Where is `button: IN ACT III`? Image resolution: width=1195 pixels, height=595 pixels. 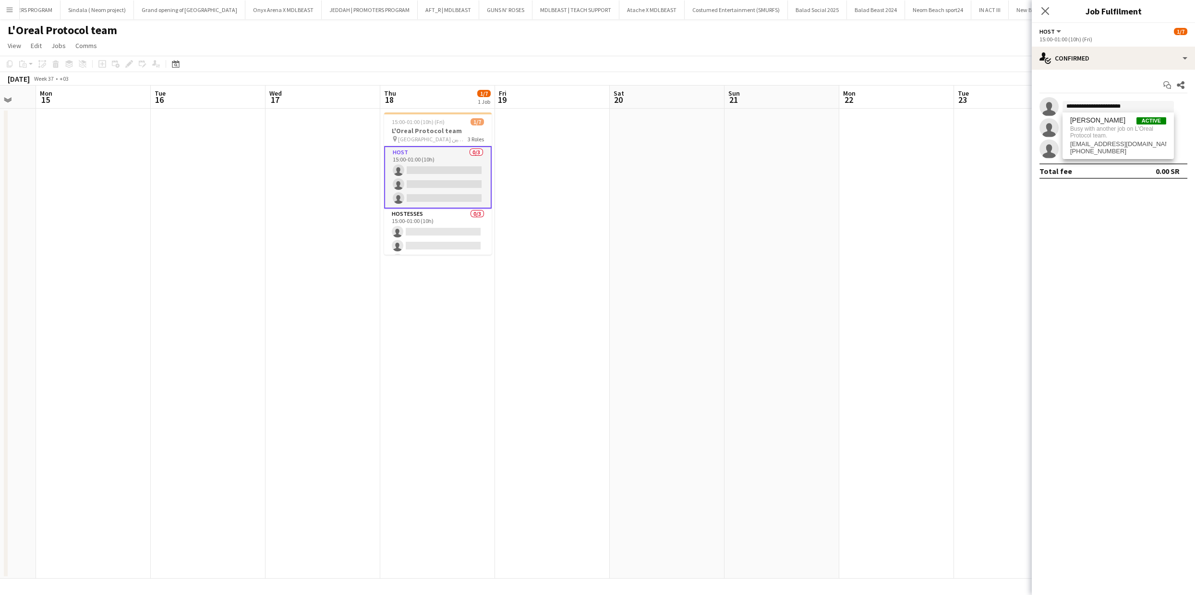 button: IN ACT III is located at coordinates (990, 10).